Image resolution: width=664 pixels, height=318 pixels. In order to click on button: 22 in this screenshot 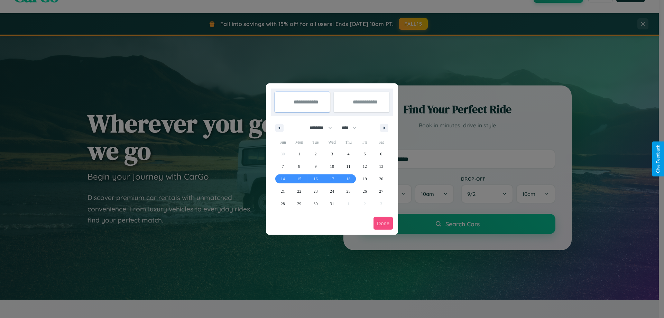, I will do `click(299, 191)`.